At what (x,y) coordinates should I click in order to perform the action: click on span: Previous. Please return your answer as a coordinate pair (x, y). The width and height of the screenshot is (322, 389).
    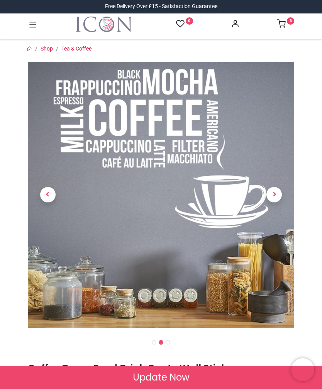
    Looking at the image, I should click on (48, 195).